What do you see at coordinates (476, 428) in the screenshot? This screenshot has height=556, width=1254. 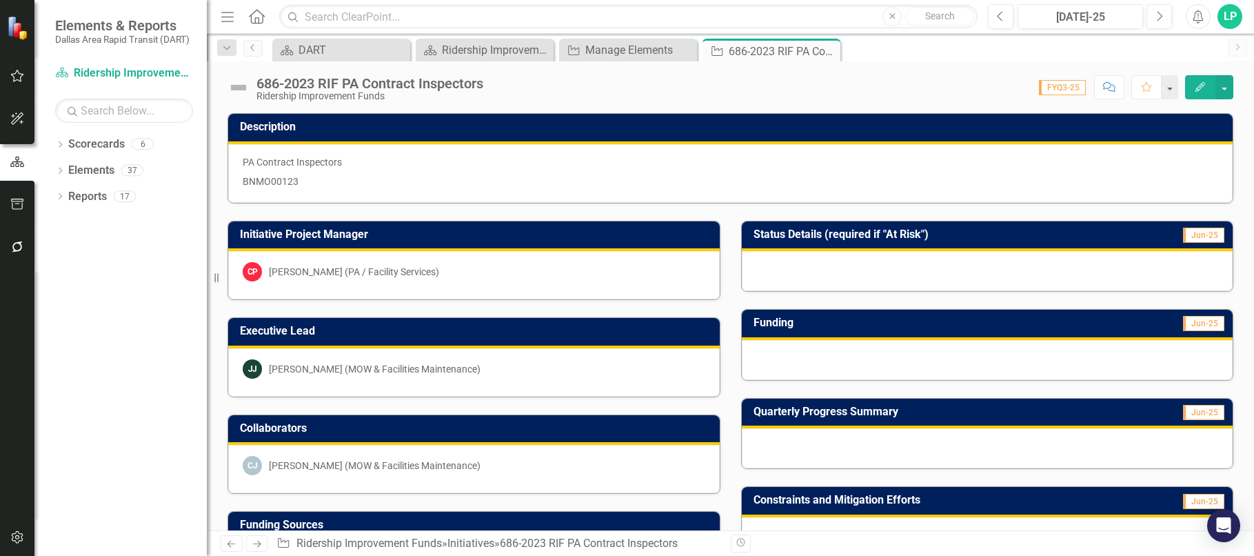 I see `h3: Collaborators` at bounding box center [476, 428].